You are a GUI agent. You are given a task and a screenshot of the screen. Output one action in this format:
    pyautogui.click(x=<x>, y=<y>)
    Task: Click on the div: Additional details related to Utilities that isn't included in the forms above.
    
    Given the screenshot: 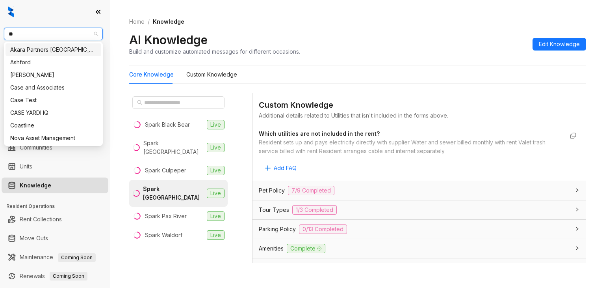 What is the action you would take?
    pyautogui.click(x=419, y=115)
    